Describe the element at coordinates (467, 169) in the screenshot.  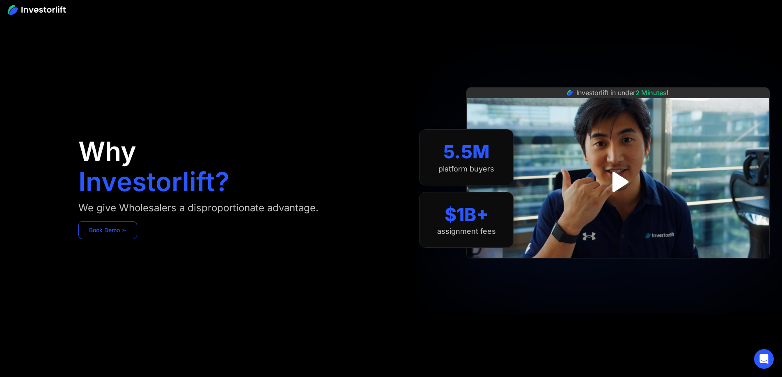
I see `div: platform buyers` at that location.